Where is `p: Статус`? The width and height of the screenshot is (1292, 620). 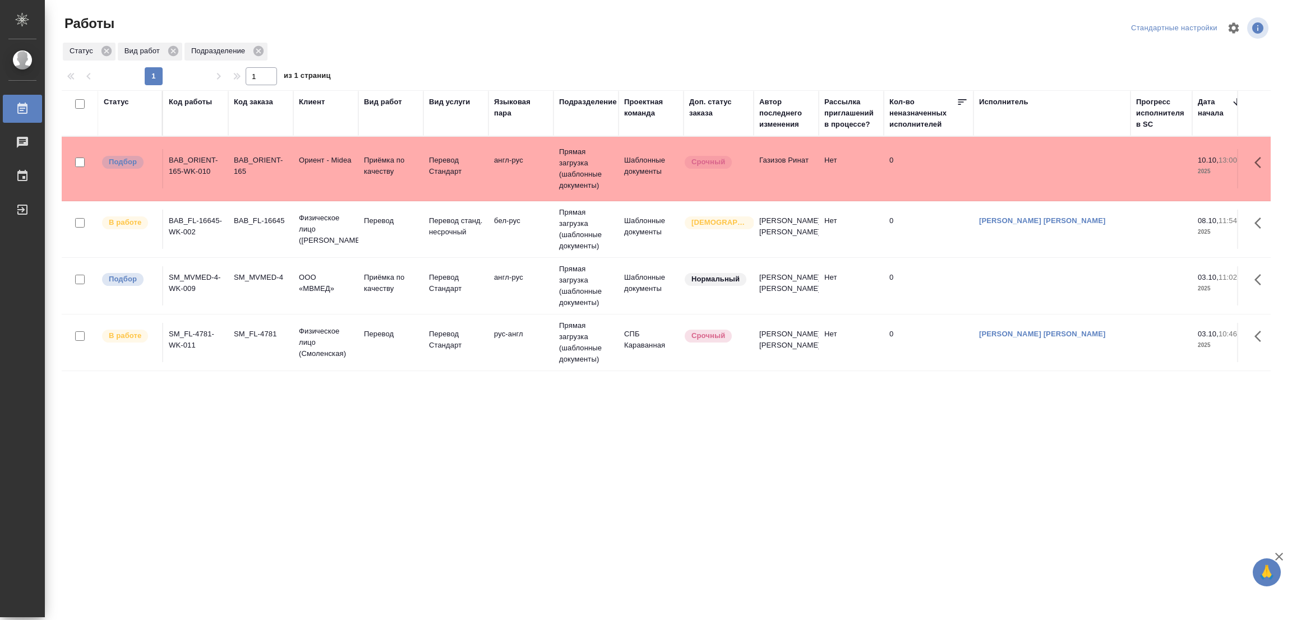 p: Статус is located at coordinates (83, 51).